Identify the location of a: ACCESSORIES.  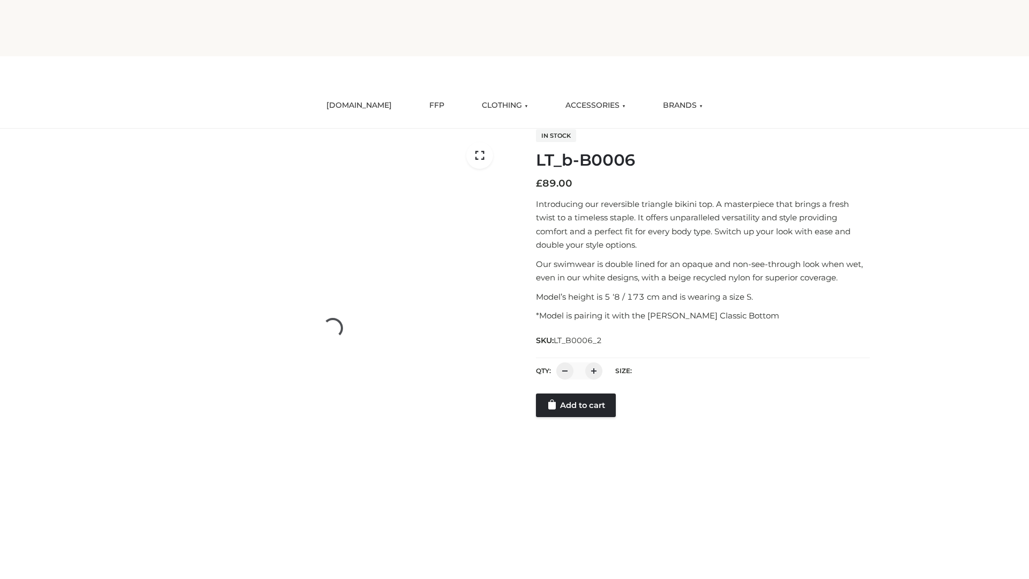
(595, 106).